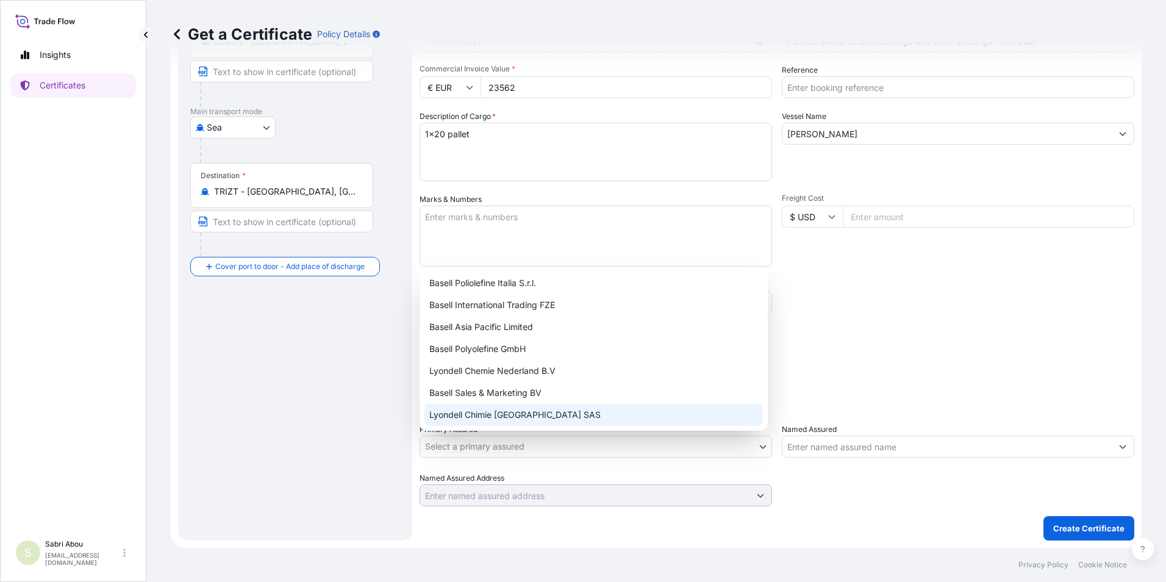 The image size is (1166, 582). What do you see at coordinates (593, 327) in the screenshot?
I see `div: Basell Asia Pacific Limited` at bounding box center [593, 327].